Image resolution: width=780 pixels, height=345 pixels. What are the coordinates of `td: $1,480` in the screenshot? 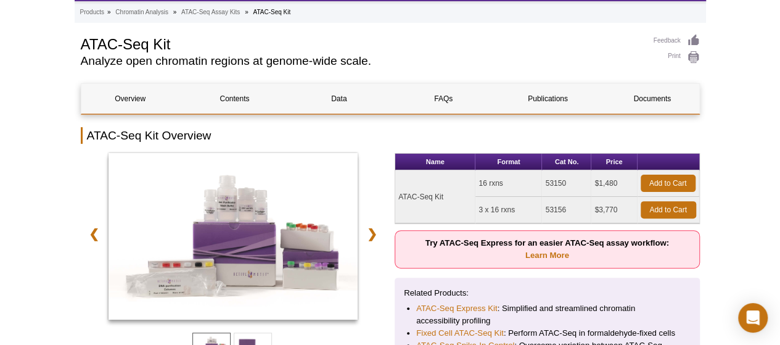 It's located at (614, 183).